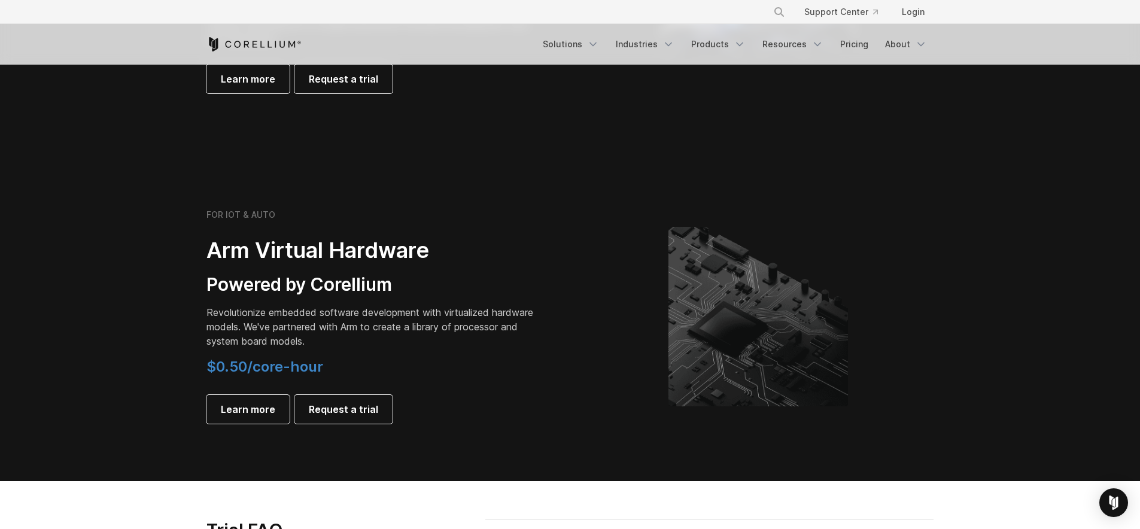 The height and width of the screenshot is (529, 1140). Describe the element at coordinates (264, 366) in the screenshot. I see `span: $0.50/core-hour` at that location.